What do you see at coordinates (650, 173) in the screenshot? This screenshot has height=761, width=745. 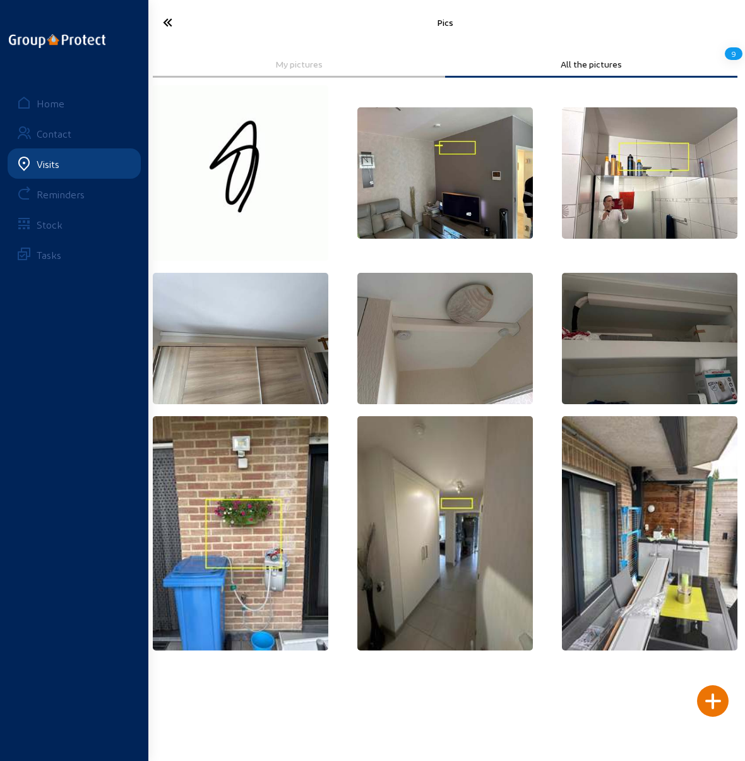 I see `img: thb_7b20491c-7bd3-1c15-f32f-517c16edd29f.jpeg` at bounding box center [650, 173].